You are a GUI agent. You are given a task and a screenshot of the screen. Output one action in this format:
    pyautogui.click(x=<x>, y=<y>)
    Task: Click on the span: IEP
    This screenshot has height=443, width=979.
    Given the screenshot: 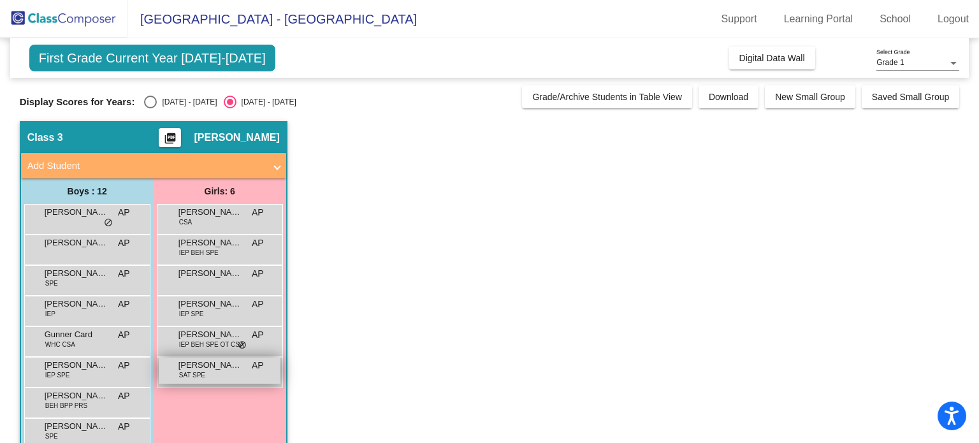 What is the action you would take?
    pyautogui.click(x=50, y=314)
    